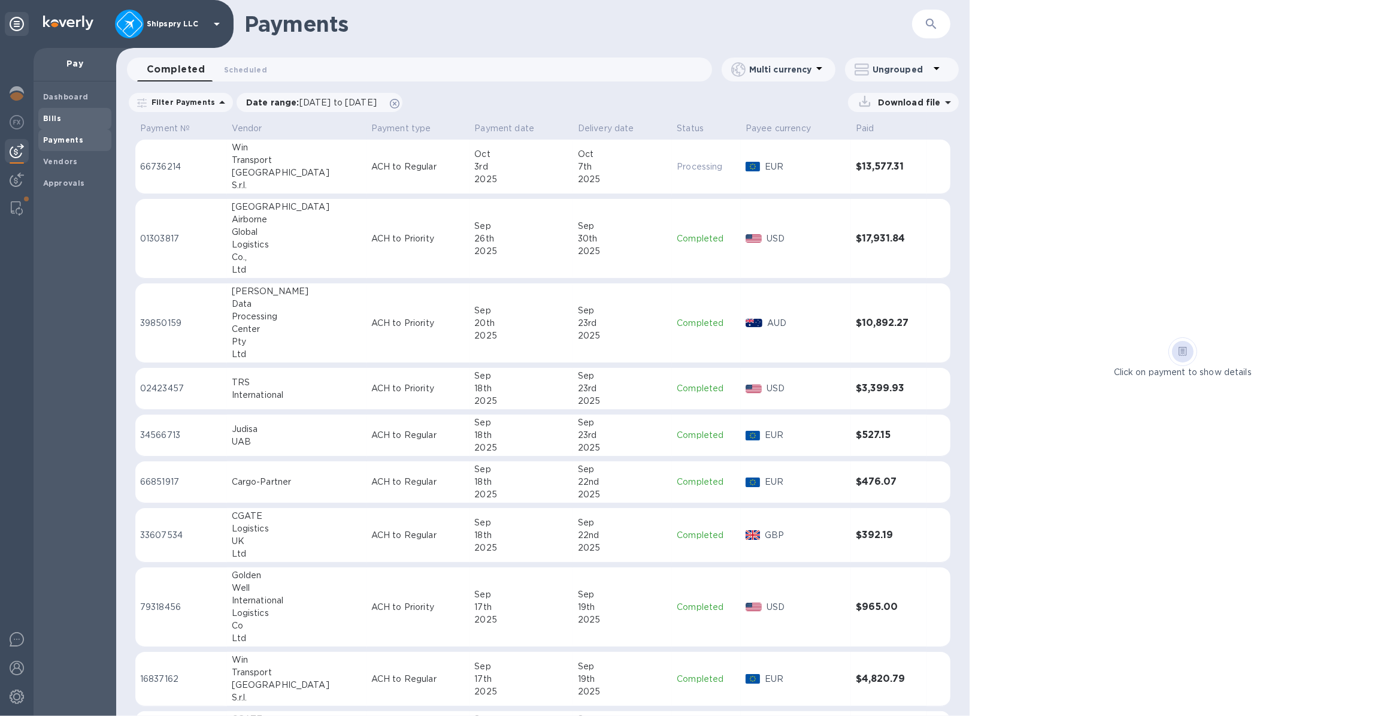  I want to click on img: Logo, so click(68, 23).